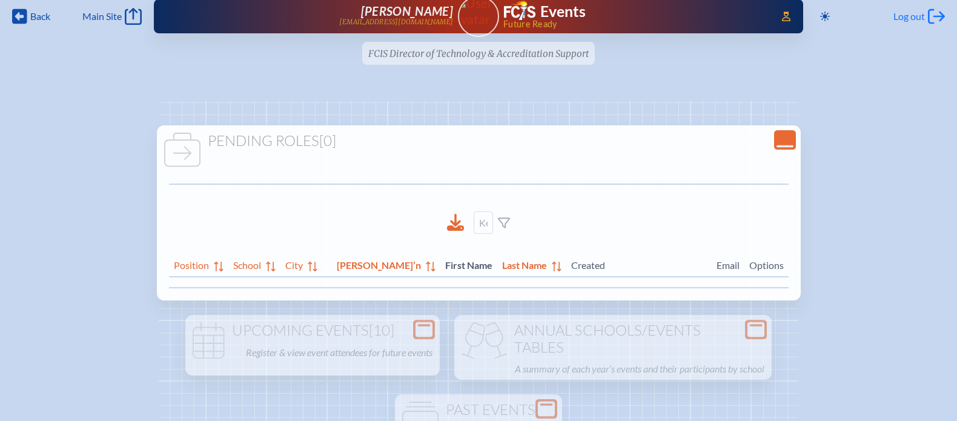 This screenshot has width=957, height=421. What do you see at coordinates (634, 15) in the screenshot?
I see `div: FCIS Events — Future ready` at bounding box center [634, 15].